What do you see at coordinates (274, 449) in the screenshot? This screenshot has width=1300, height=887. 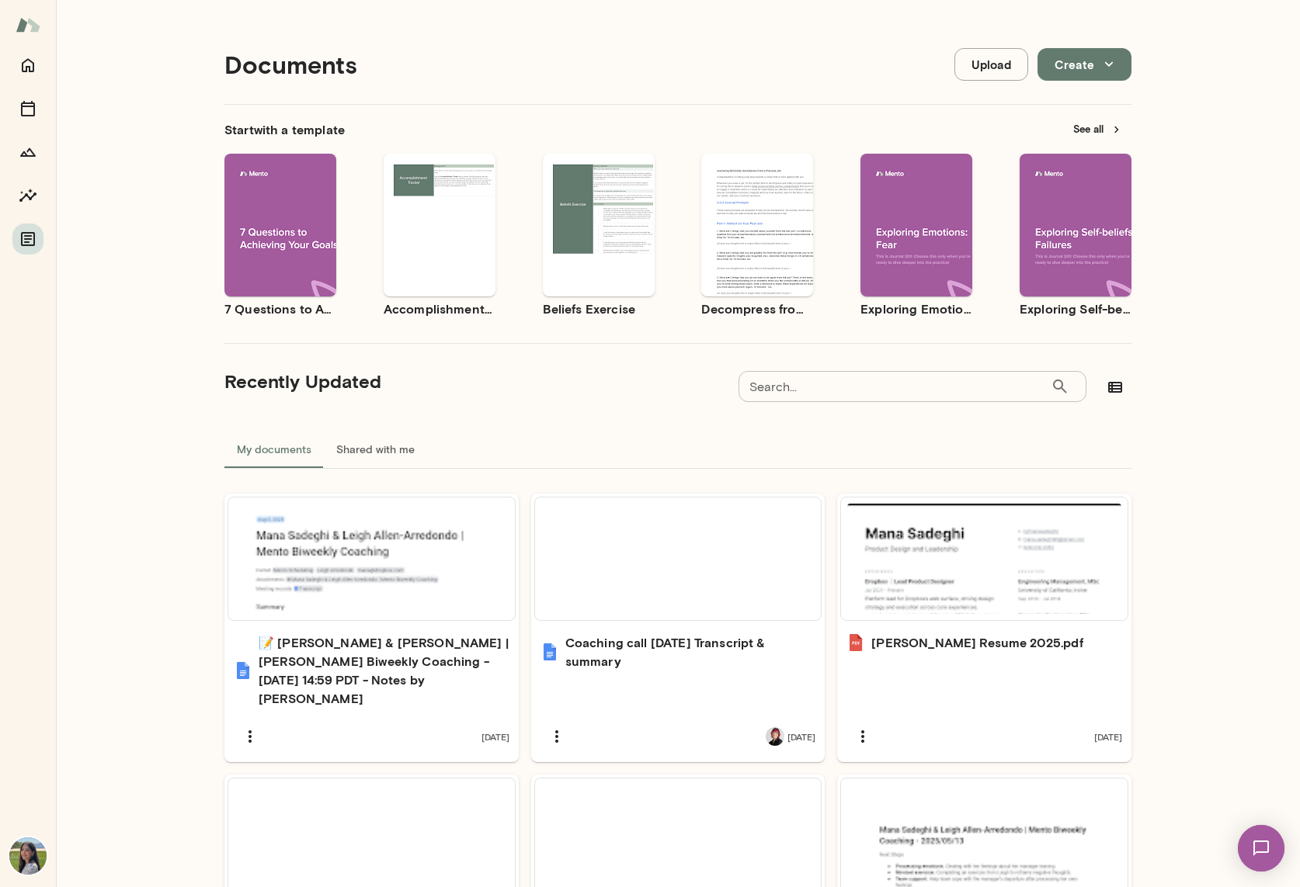 I see `button: My documents` at bounding box center [274, 449].